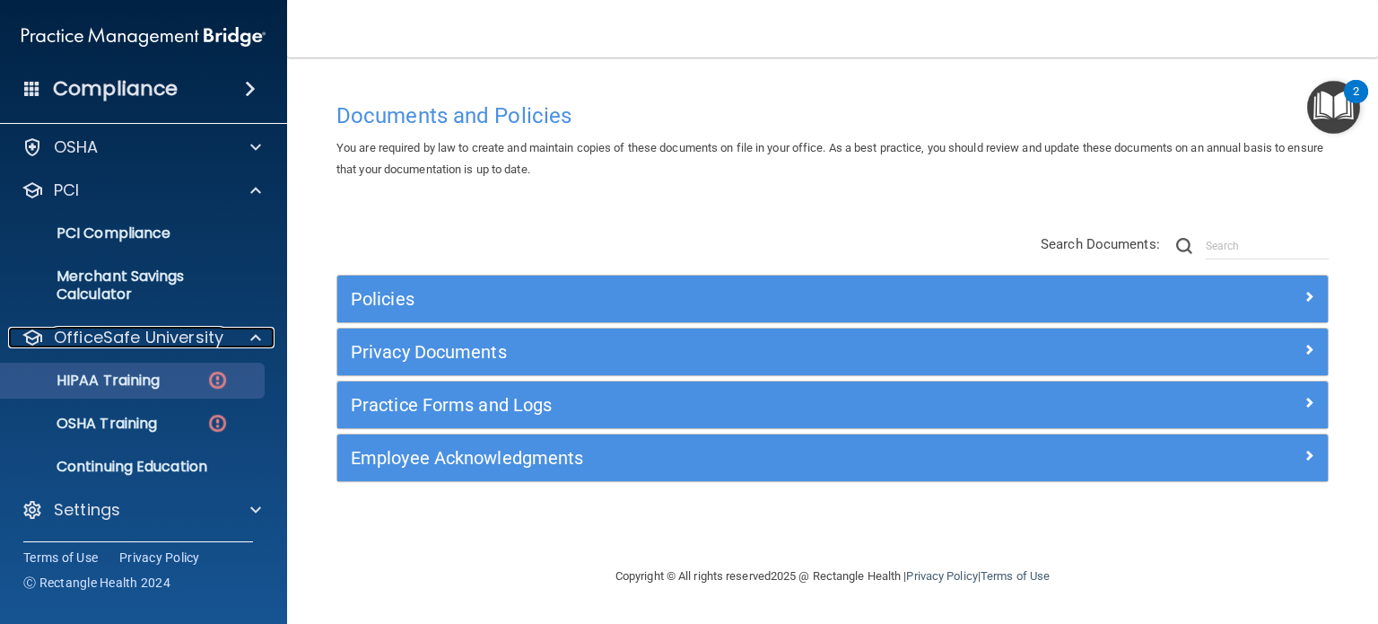 The width and height of the screenshot is (1378, 624). Describe the element at coordinates (85, 380) in the screenshot. I see `p: HIPAA Training` at that location.